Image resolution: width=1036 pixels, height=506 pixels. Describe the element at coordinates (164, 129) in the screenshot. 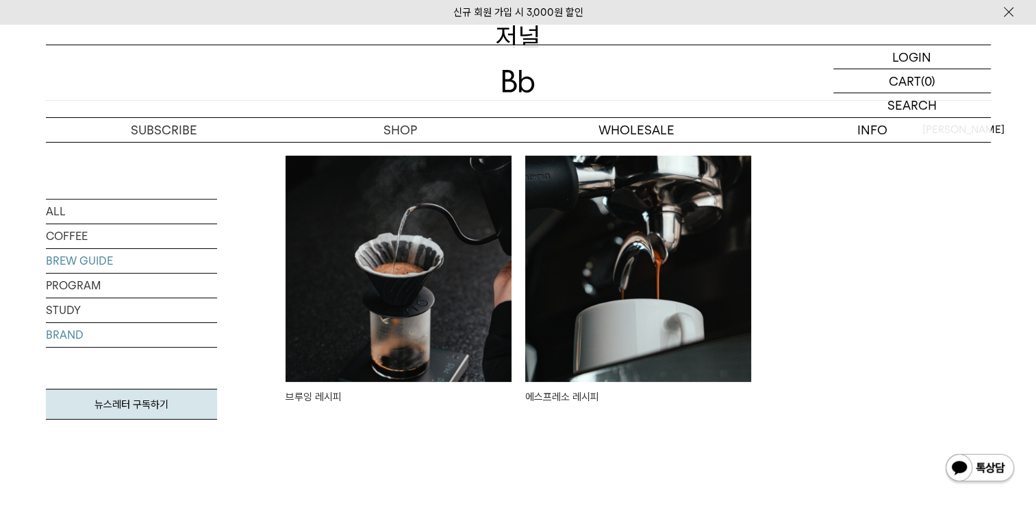

I see `a: SUBSCRIBE` at that location.